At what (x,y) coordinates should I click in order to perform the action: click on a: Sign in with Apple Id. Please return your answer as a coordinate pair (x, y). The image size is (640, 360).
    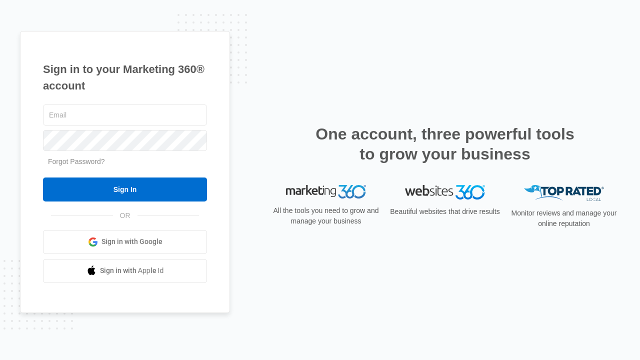
    Looking at the image, I should click on (125, 271).